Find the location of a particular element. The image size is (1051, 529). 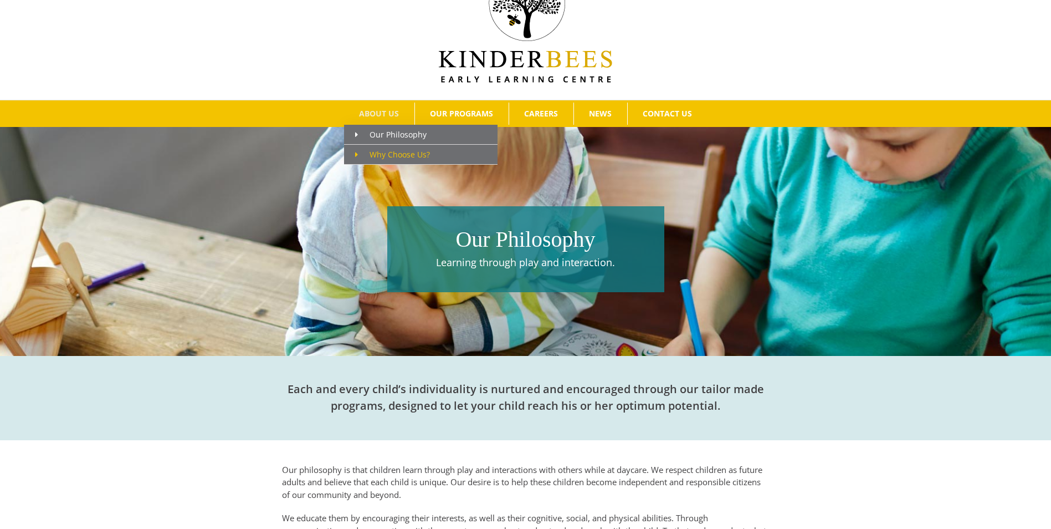

span: Our Philosophy is located at coordinates (391, 134).